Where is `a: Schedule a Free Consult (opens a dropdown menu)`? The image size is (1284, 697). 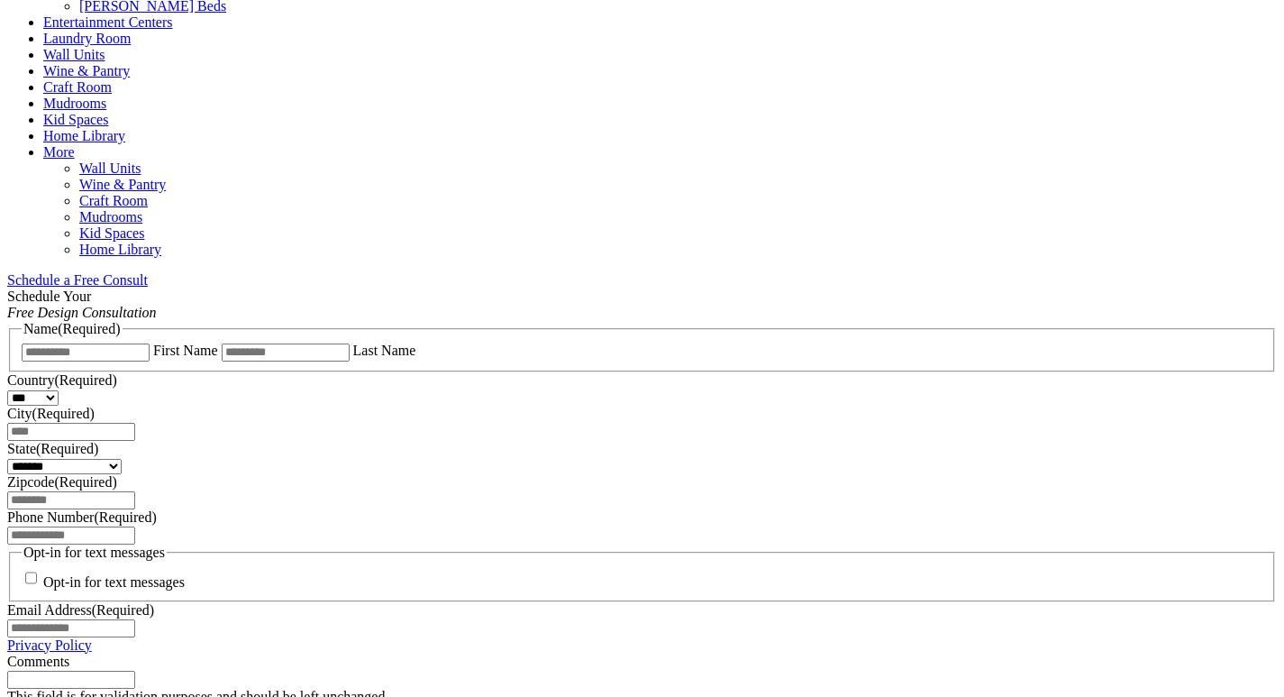 a: Schedule a Free Consult (opens a dropdown menu) is located at coordinates (78, 279).